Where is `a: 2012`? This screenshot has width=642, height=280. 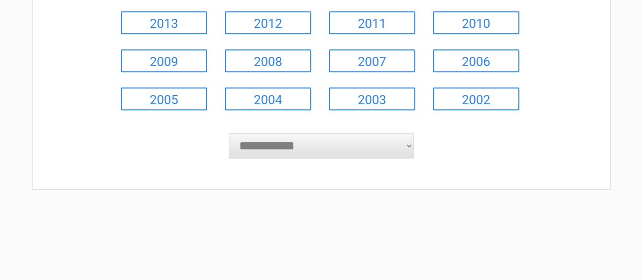 a: 2012 is located at coordinates (268, 22).